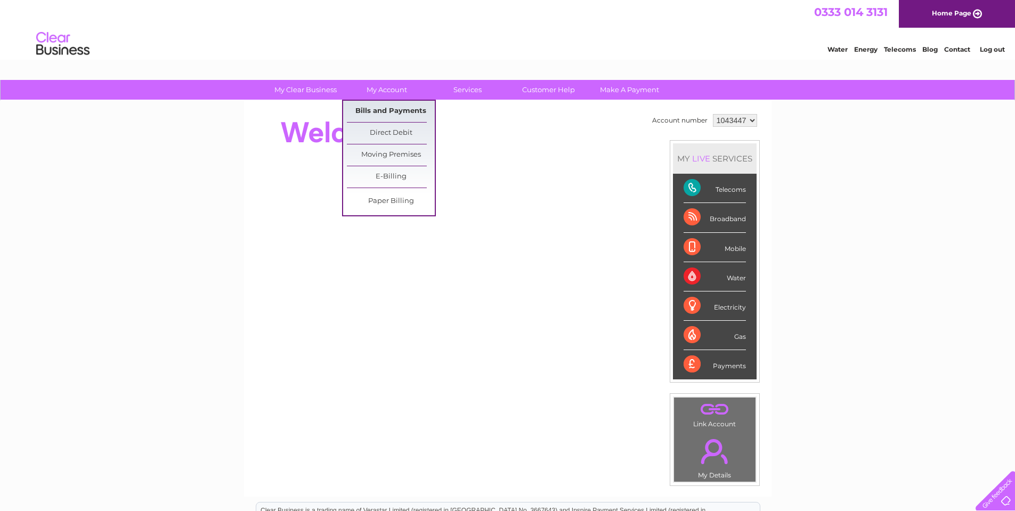  I want to click on a: My Account, so click(386, 90).